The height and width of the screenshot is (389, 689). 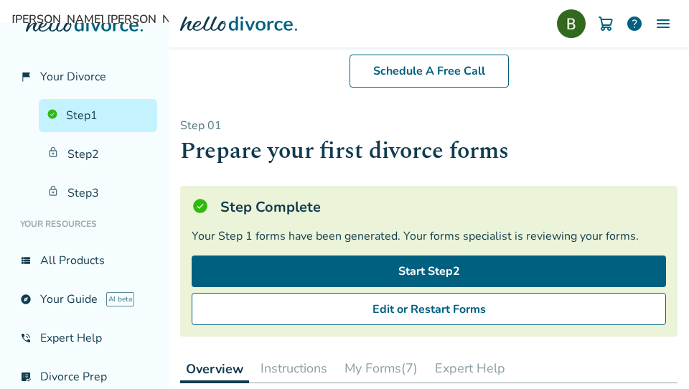 I want to click on a: help, so click(x=634, y=24).